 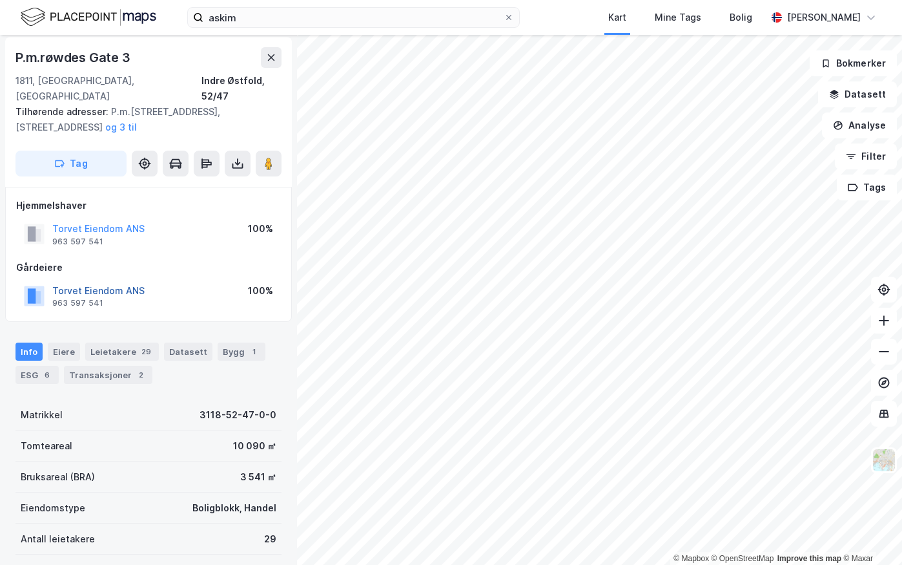 I want to click on div: Transaksjoner, so click(x=108, y=375).